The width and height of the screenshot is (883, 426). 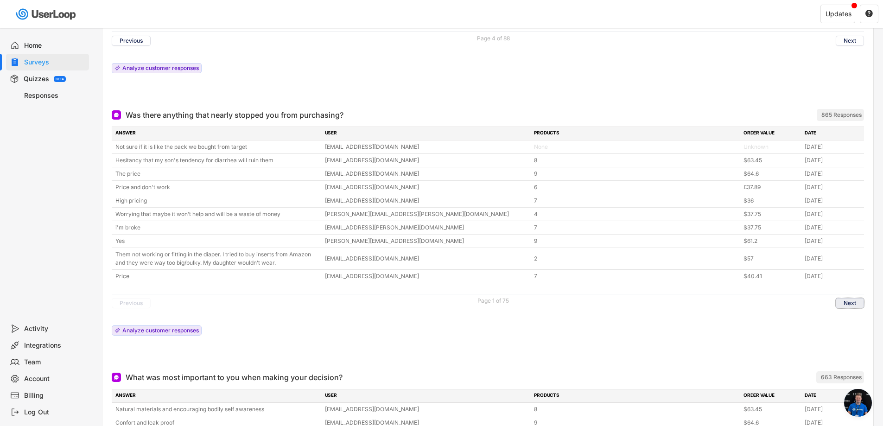 I want to click on div: Hesitancy that my son's tendency for diarrhea will ruin them, so click(x=217, y=160).